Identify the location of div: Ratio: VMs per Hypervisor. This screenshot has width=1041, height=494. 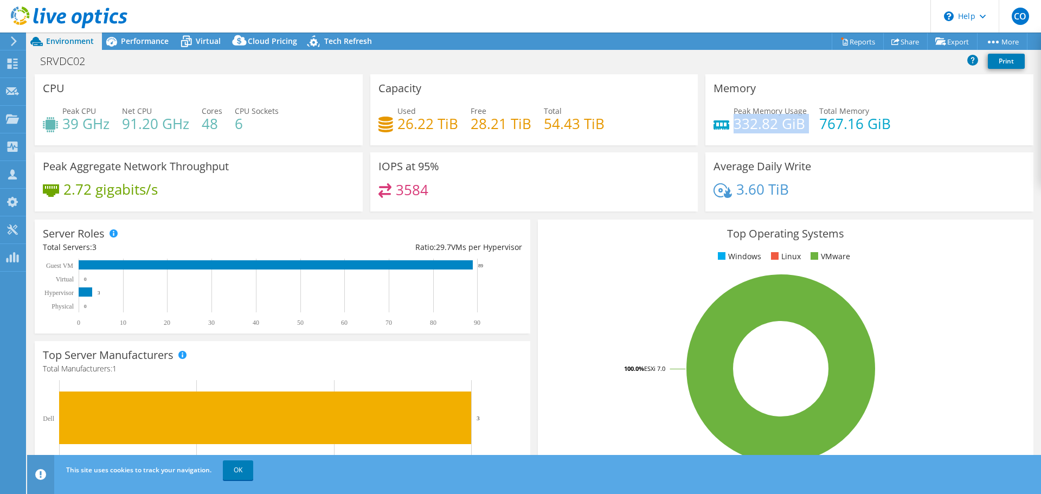
(402, 247).